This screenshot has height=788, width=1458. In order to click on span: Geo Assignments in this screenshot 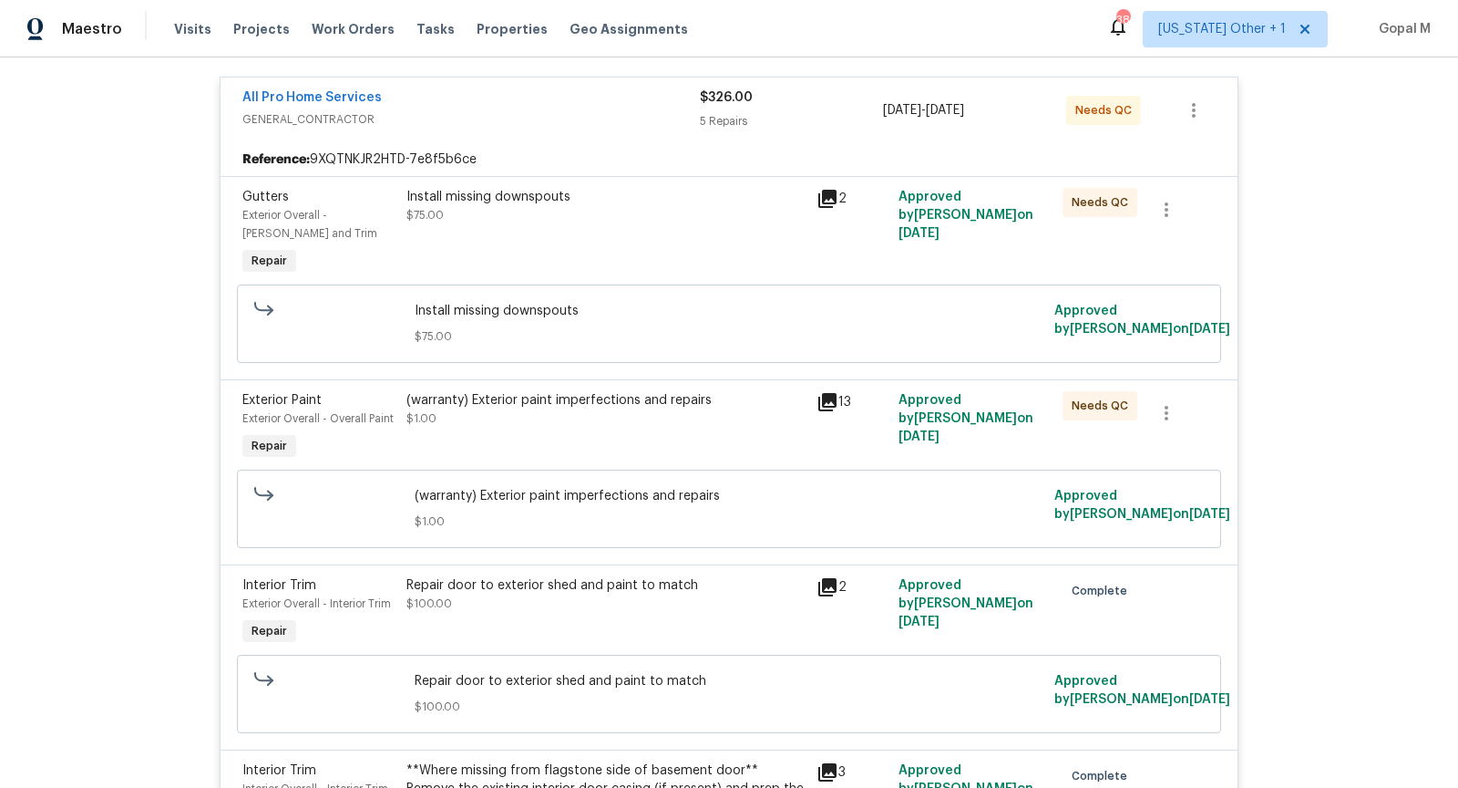, I will do `click(629, 29)`.